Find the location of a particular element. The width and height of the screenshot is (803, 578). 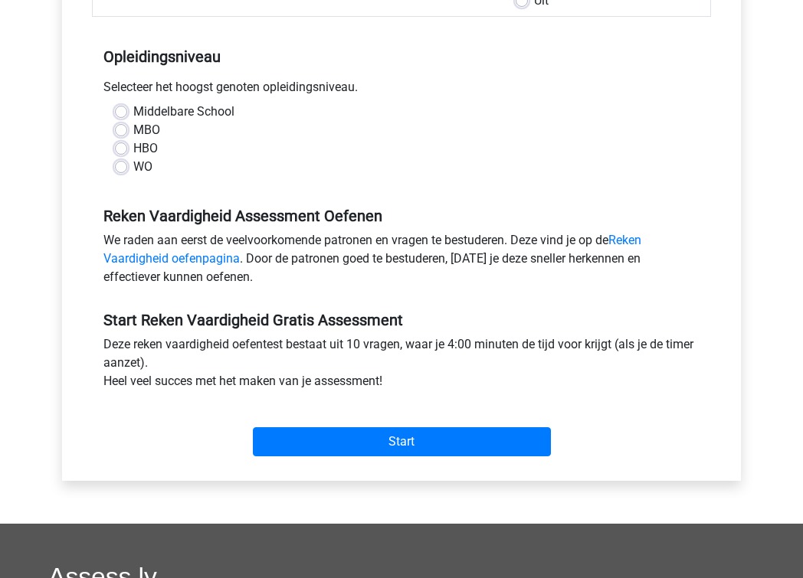

label: HBO is located at coordinates (146, 149).